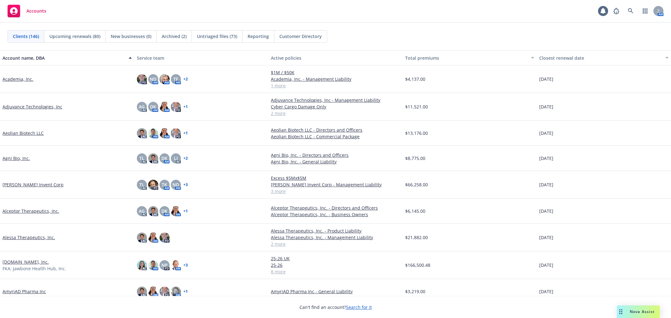  What do you see at coordinates (638, 312) in the screenshot?
I see `button: Nova Assist` at bounding box center [638, 312].